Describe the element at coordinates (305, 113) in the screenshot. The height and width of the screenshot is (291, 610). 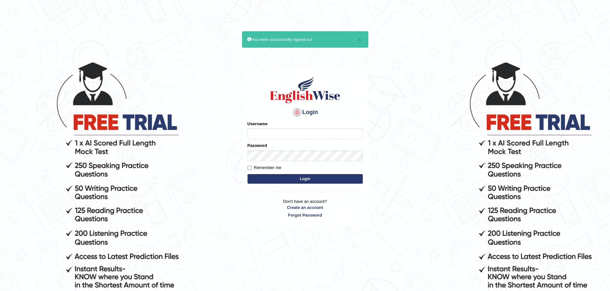
I see `h4: Login` at that location.